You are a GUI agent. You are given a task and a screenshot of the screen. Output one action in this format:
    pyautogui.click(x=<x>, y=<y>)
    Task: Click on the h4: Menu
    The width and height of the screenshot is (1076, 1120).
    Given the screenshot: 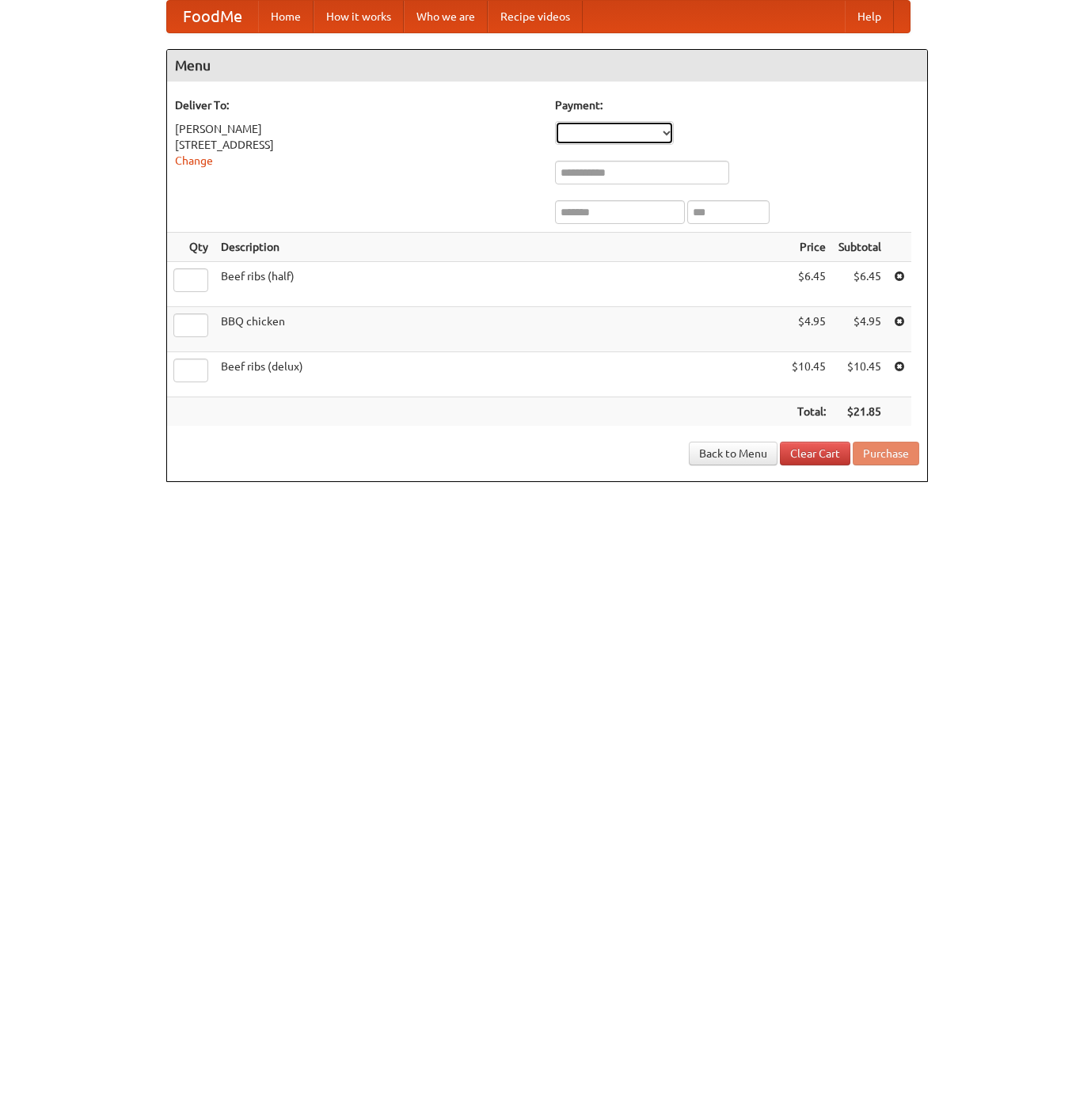 What is the action you would take?
    pyautogui.click(x=547, y=66)
    